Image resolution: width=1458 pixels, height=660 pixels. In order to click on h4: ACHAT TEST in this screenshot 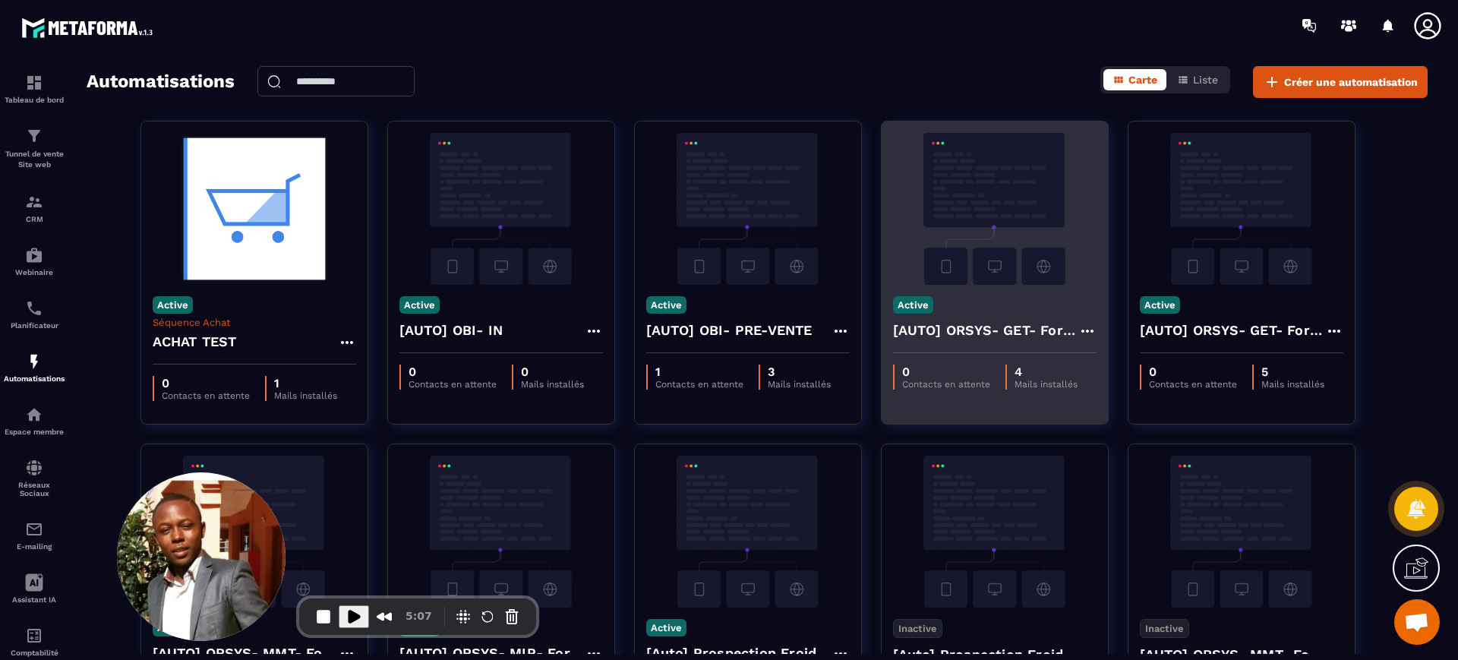, I will do `click(194, 342)`.